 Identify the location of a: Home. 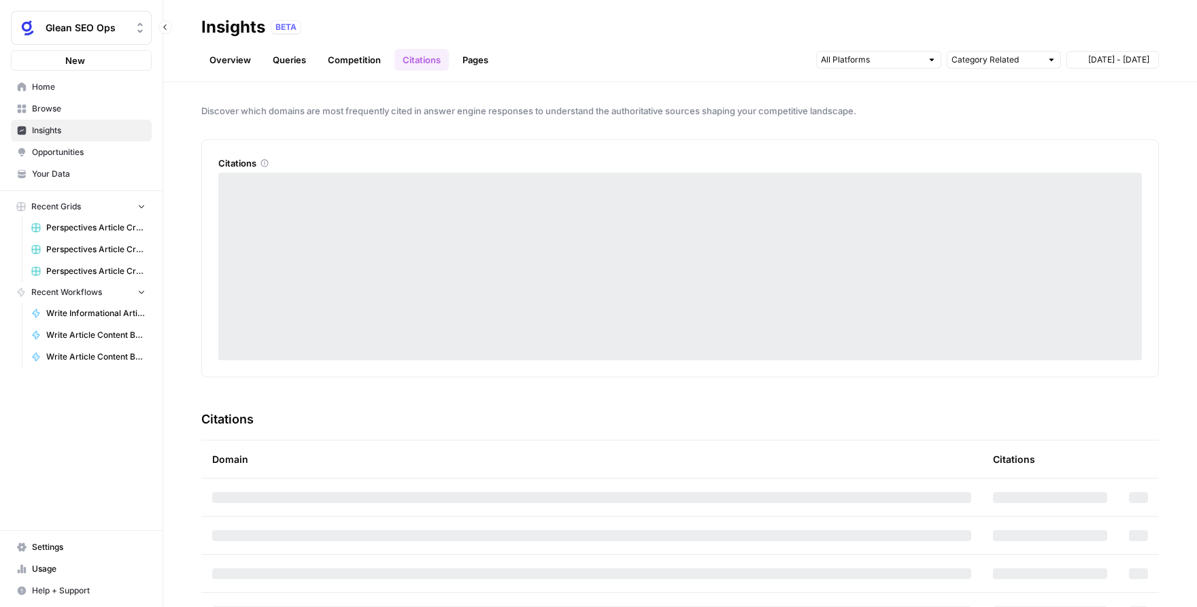
(81, 87).